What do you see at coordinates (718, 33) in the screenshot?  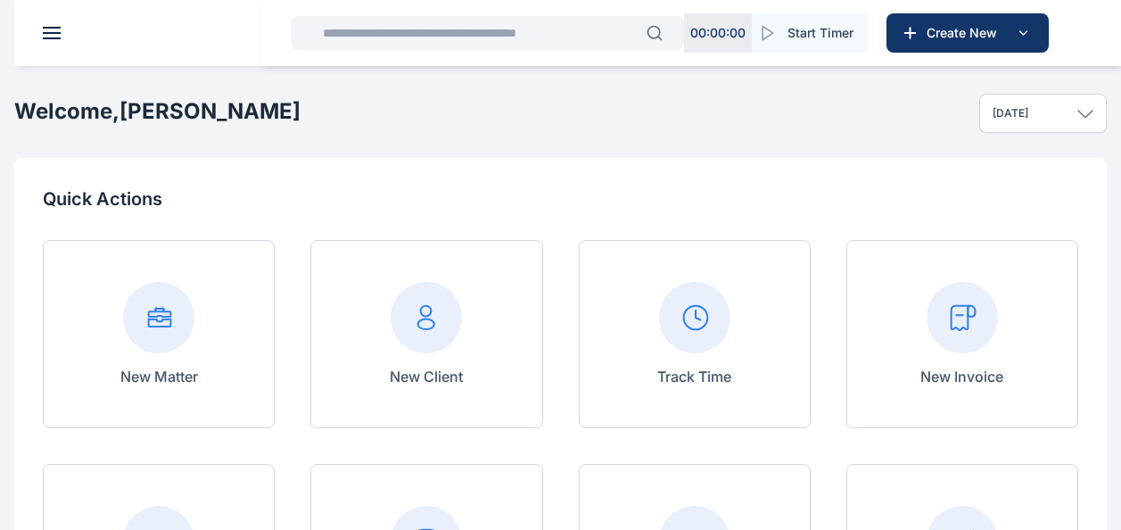 I see `p: 00 : 00 : 00` at bounding box center [718, 33].